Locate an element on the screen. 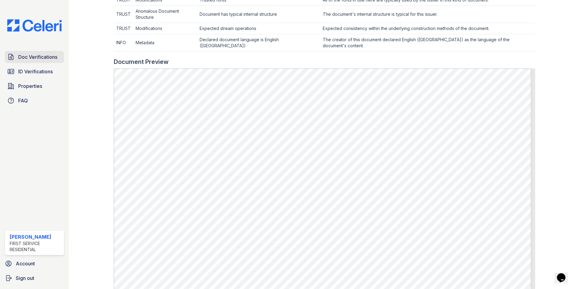 This screenshot has width=580, height=289. span: ID Verifications is located at coordinates (35, 72).